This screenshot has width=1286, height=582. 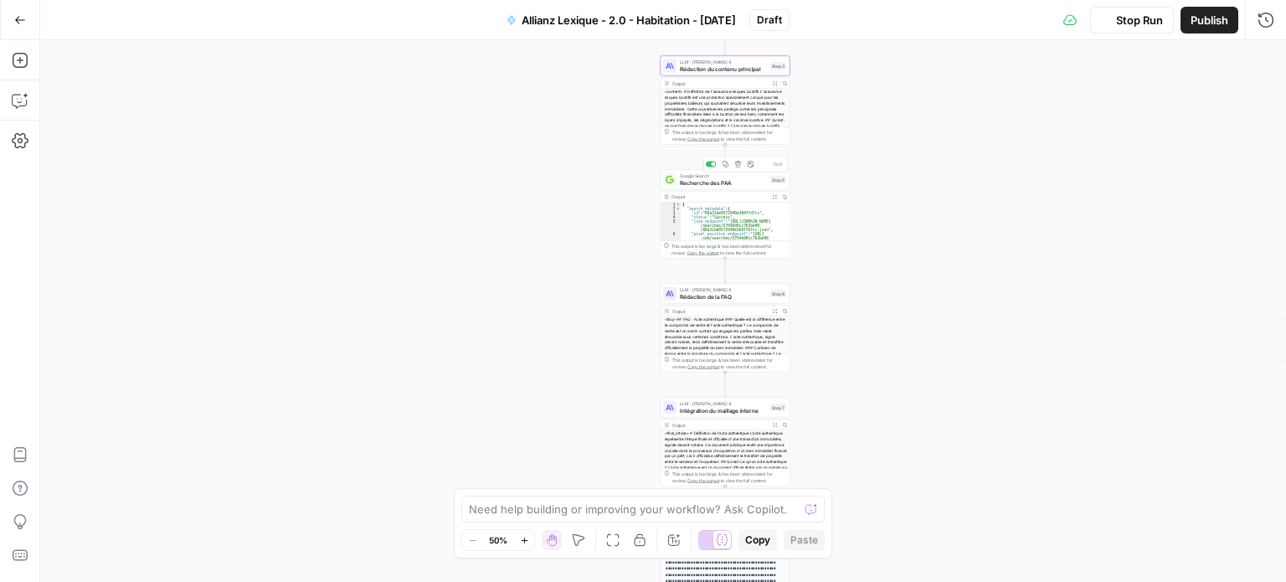 What do you see at coordinates (758, 540) in the screenshot?
I see `button: Copy` at bounding box center [758, 540].